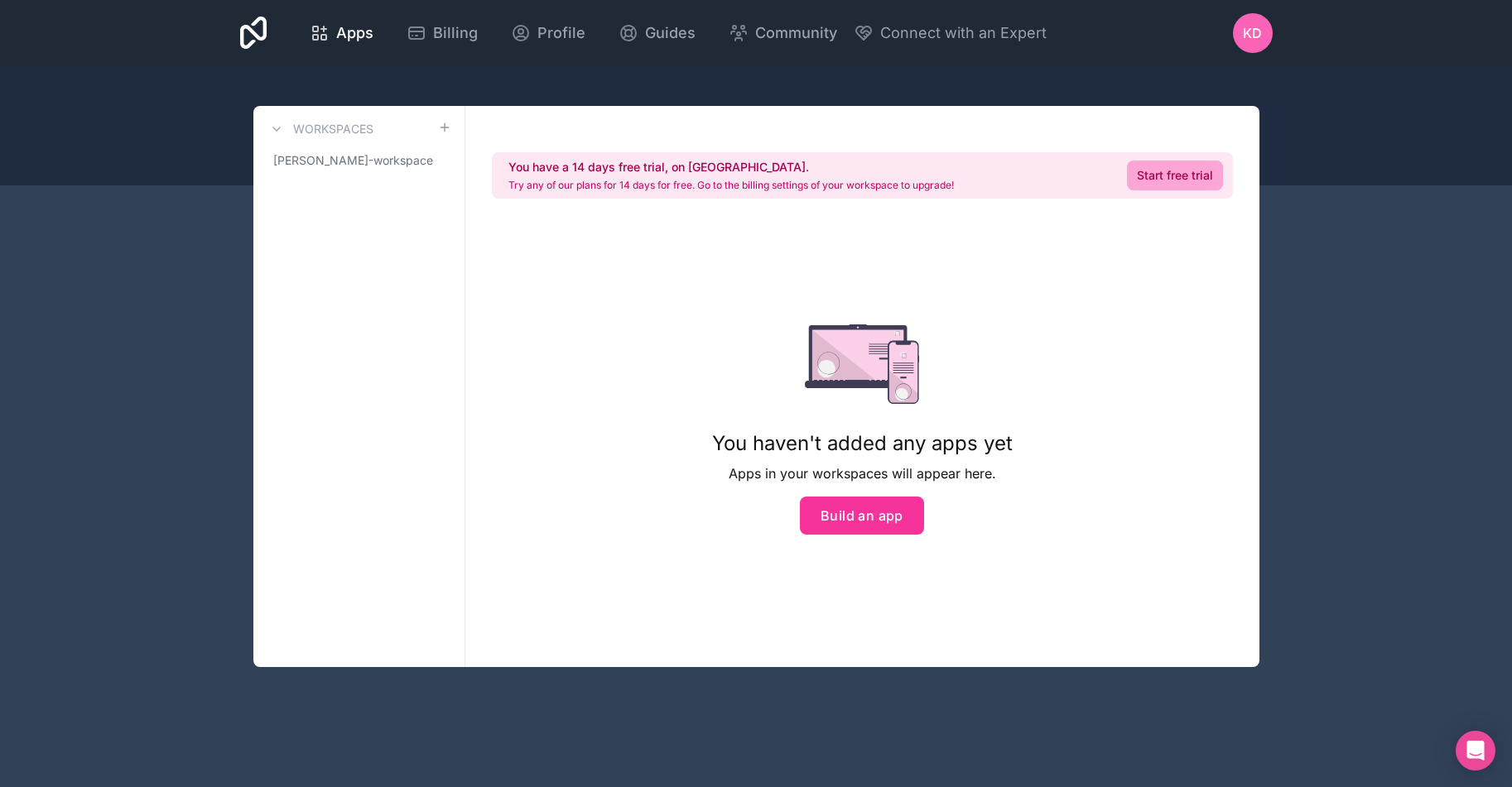  I want to click on a: Profile, so click(548, 33).